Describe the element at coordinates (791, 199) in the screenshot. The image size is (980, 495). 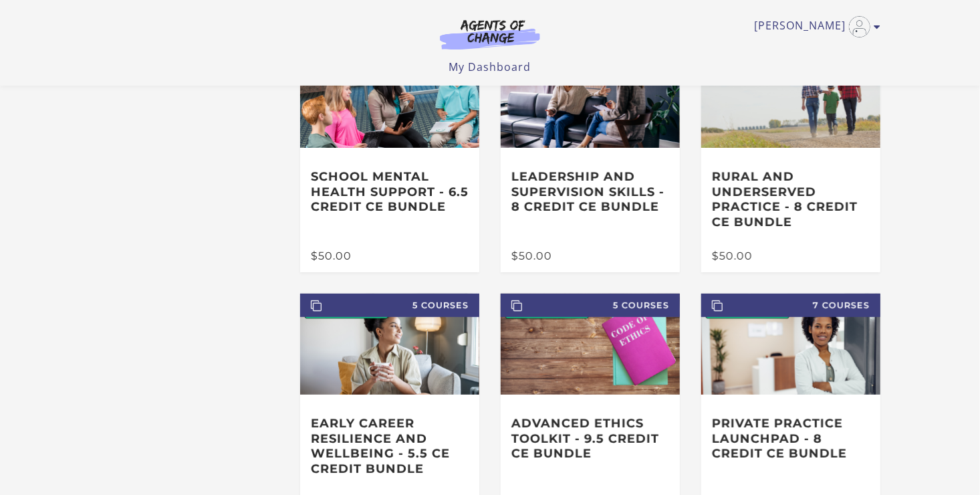
I see `h3: Rural and Underserved Practice - 8 Credit CE Bundle` at that location.